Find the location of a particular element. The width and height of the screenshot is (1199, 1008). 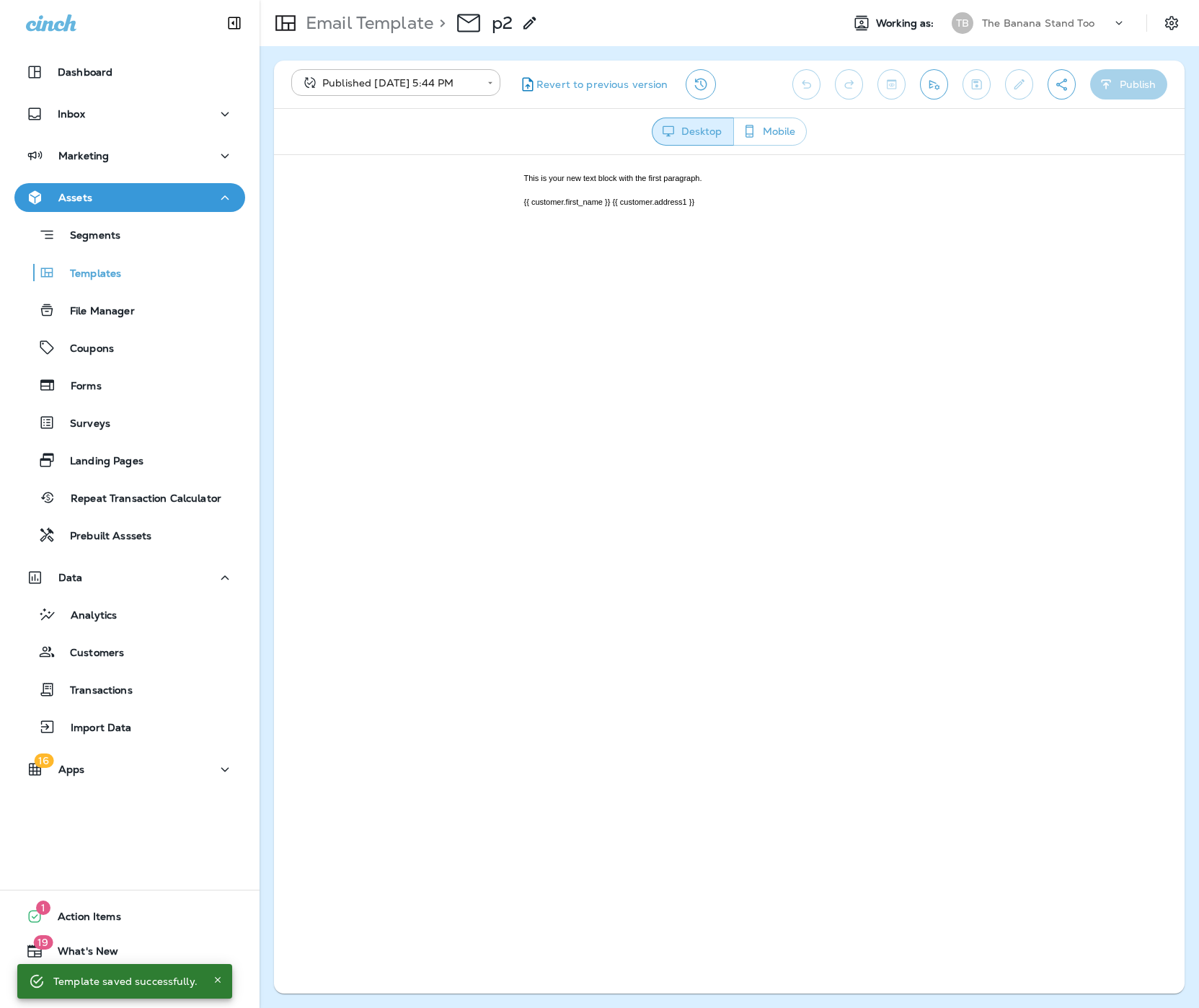

button: 1Action Items is located at coordinates (130, 917).